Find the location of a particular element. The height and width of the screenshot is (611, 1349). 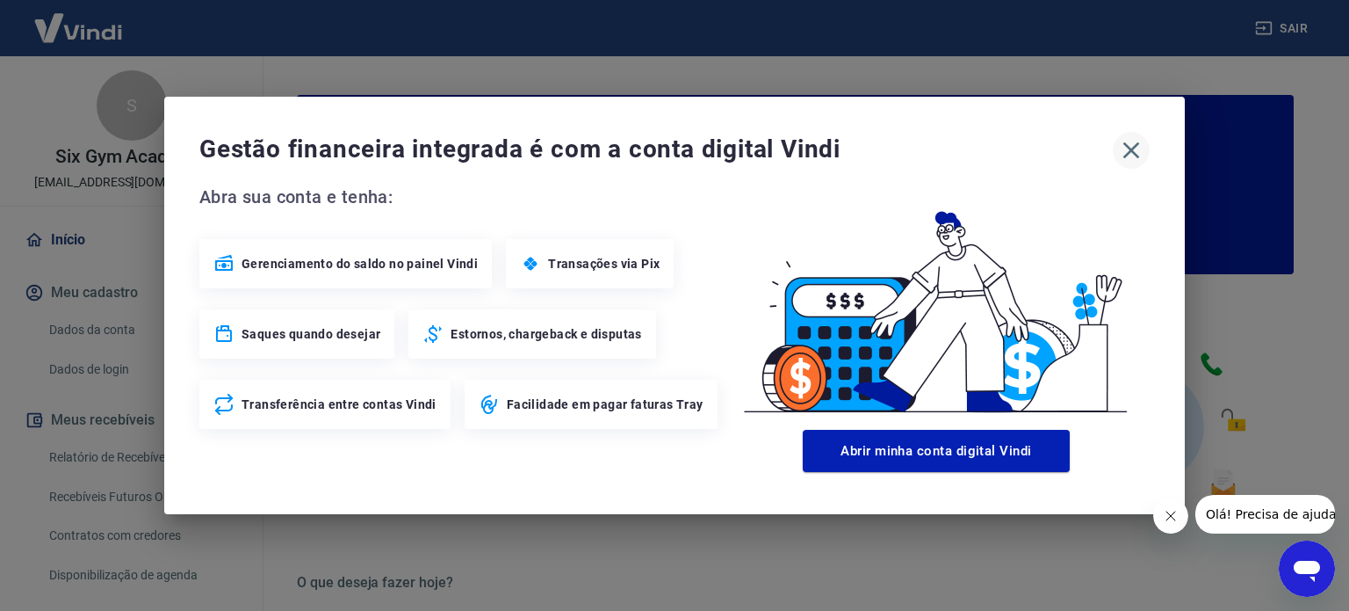

span: Transferência entre contas Vindi is located at coordinates (339, 404).